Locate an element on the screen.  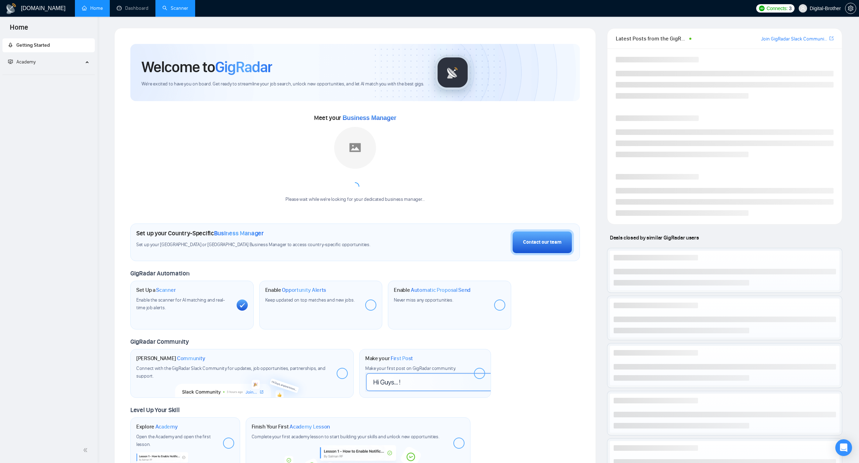
span: Enable the scanner for AI matching and real-time job alerts. is located at coordinates (181, 304).